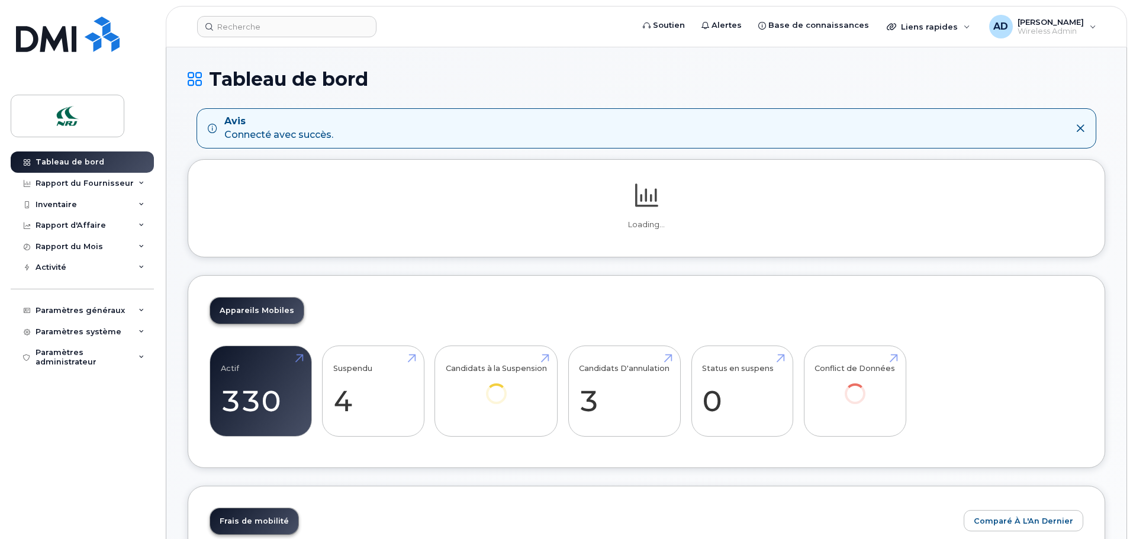  I want to click on p: Loading..., so click(646, 225).